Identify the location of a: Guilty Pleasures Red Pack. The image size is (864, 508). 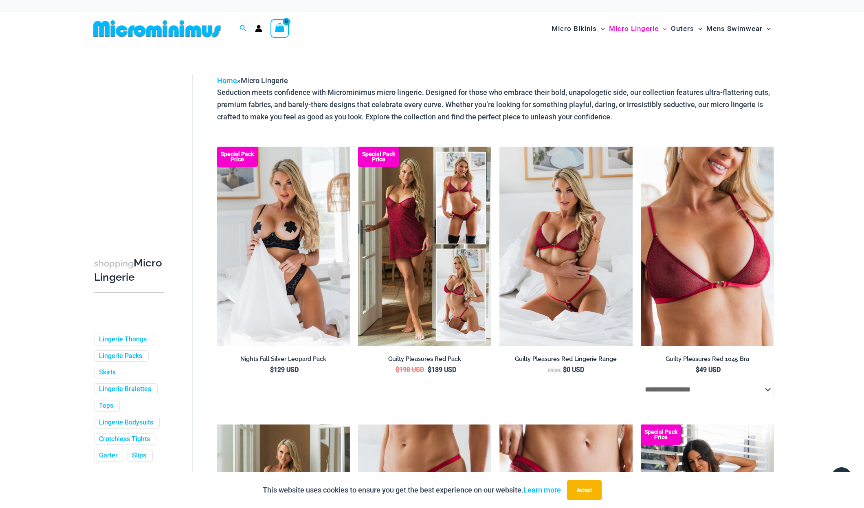
(424, 360).